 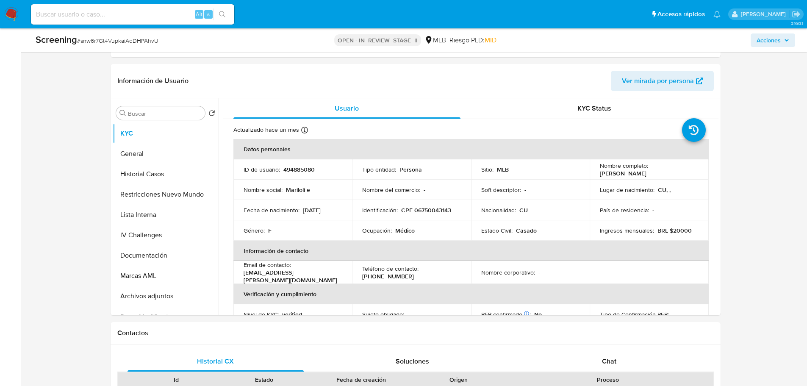 I want to click on span: s, so click(x=208, y=14).